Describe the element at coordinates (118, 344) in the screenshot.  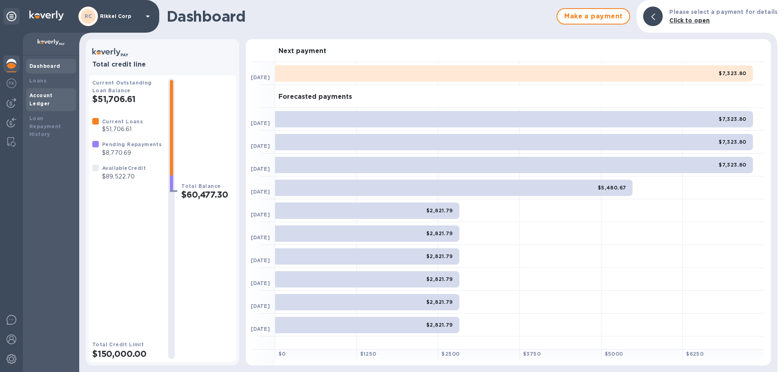
I see `b: Total Credit Limit` at that location.